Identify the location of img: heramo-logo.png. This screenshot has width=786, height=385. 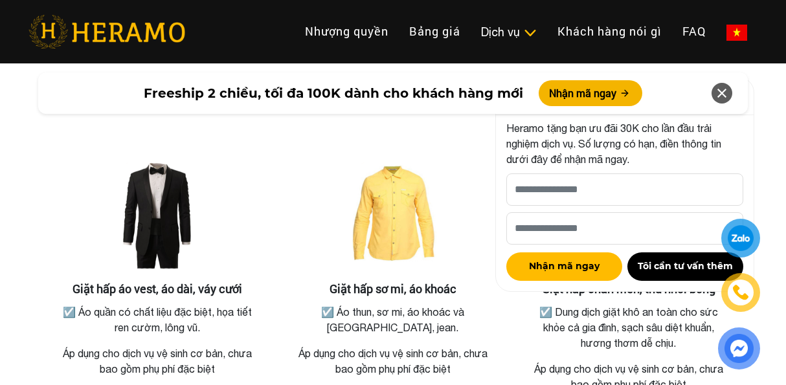
(107, 32).